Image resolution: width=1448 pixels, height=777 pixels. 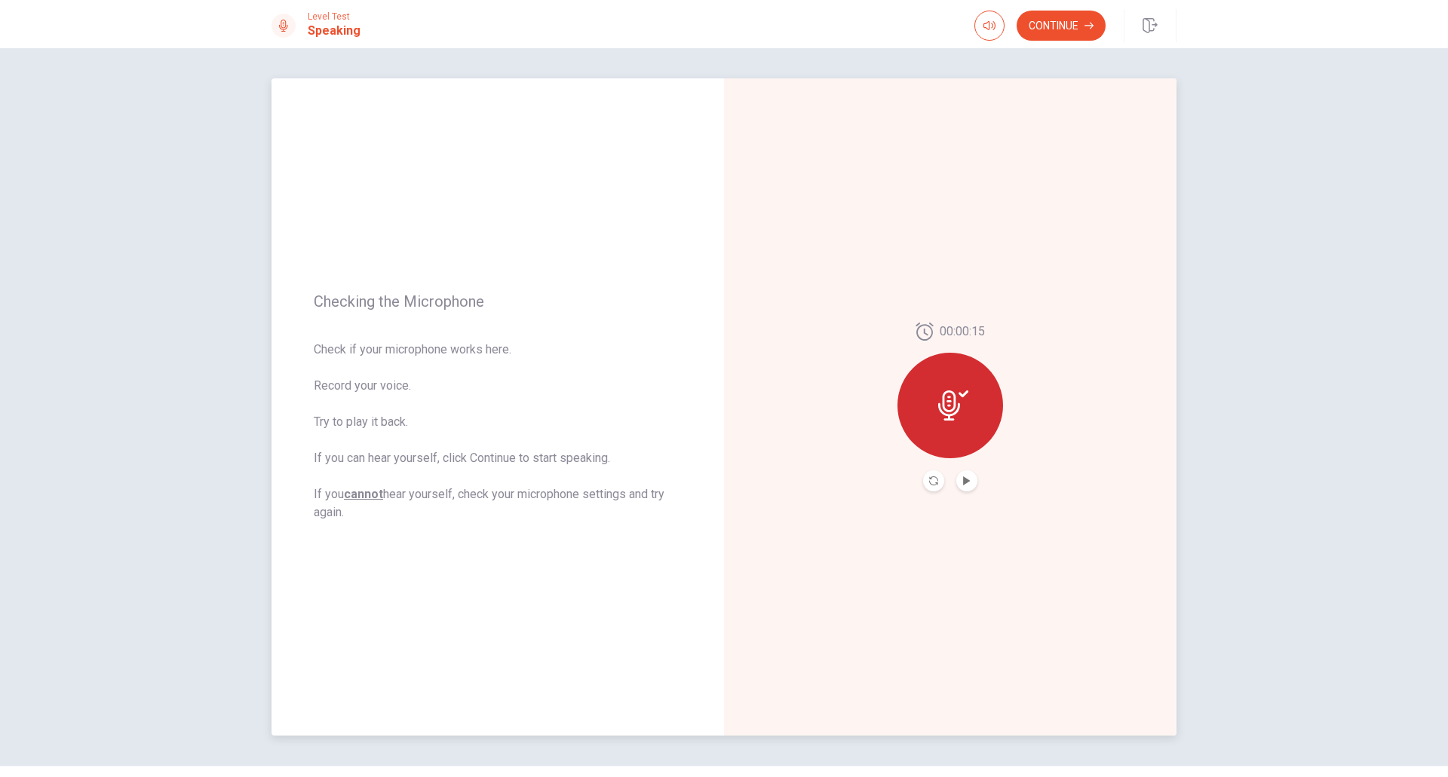 What do you see at coordinates (363, 494) in the screenshot?
I see `u: cannot` at bounding box center [363, 494].